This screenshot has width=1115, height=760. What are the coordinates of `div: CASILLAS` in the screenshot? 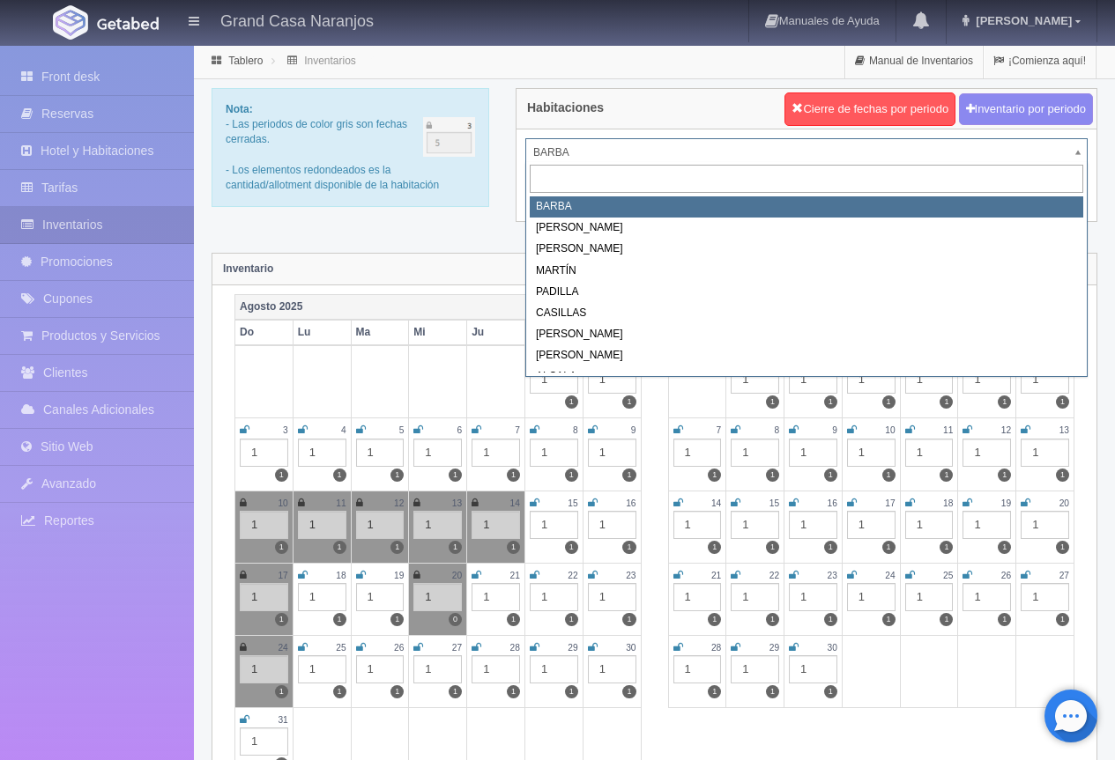 It's located at (806, 314).